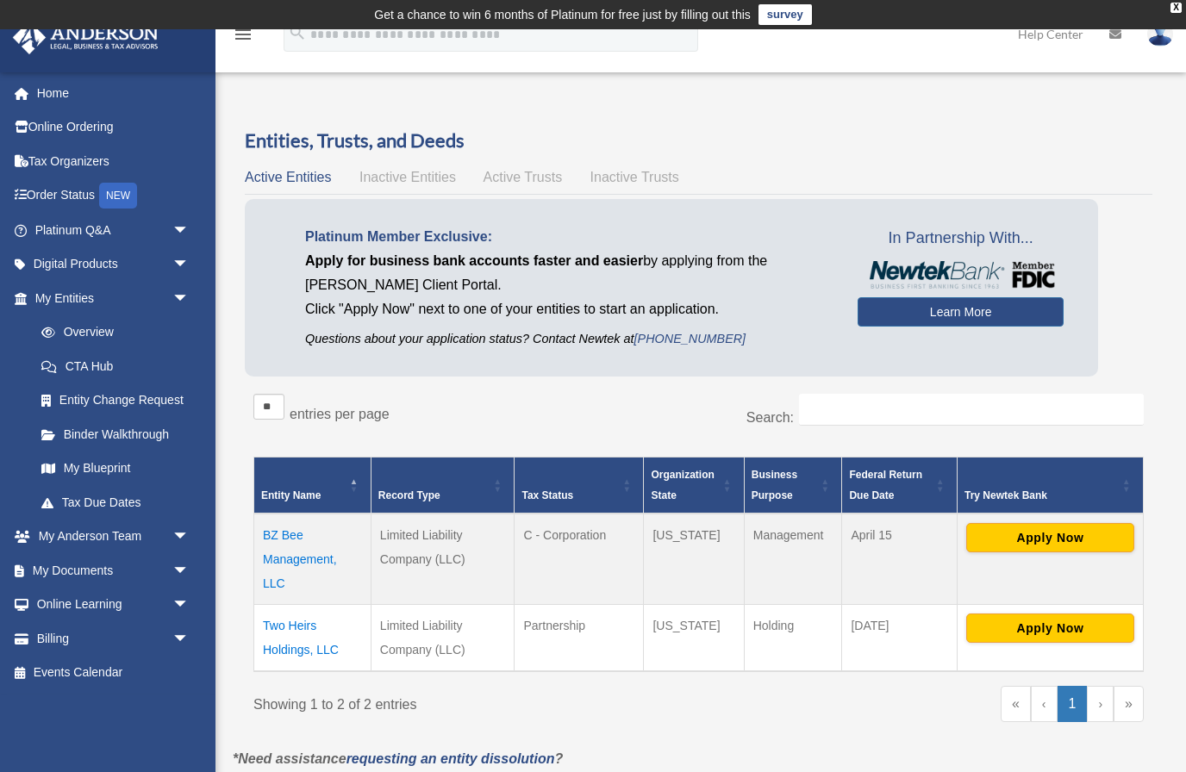 This screenshot has height=772, width=1186. What do you see at coordinates (297, 33) in the screenshot?
I see `i: search` at bounding box center [297, 33].